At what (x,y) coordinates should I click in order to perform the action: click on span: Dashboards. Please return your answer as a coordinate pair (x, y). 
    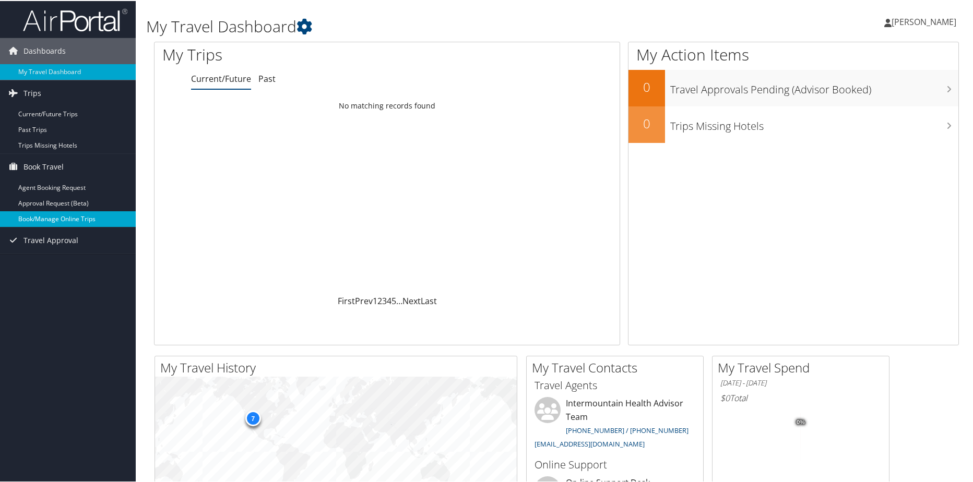
    Looking at the image, I should click on (44, 50).